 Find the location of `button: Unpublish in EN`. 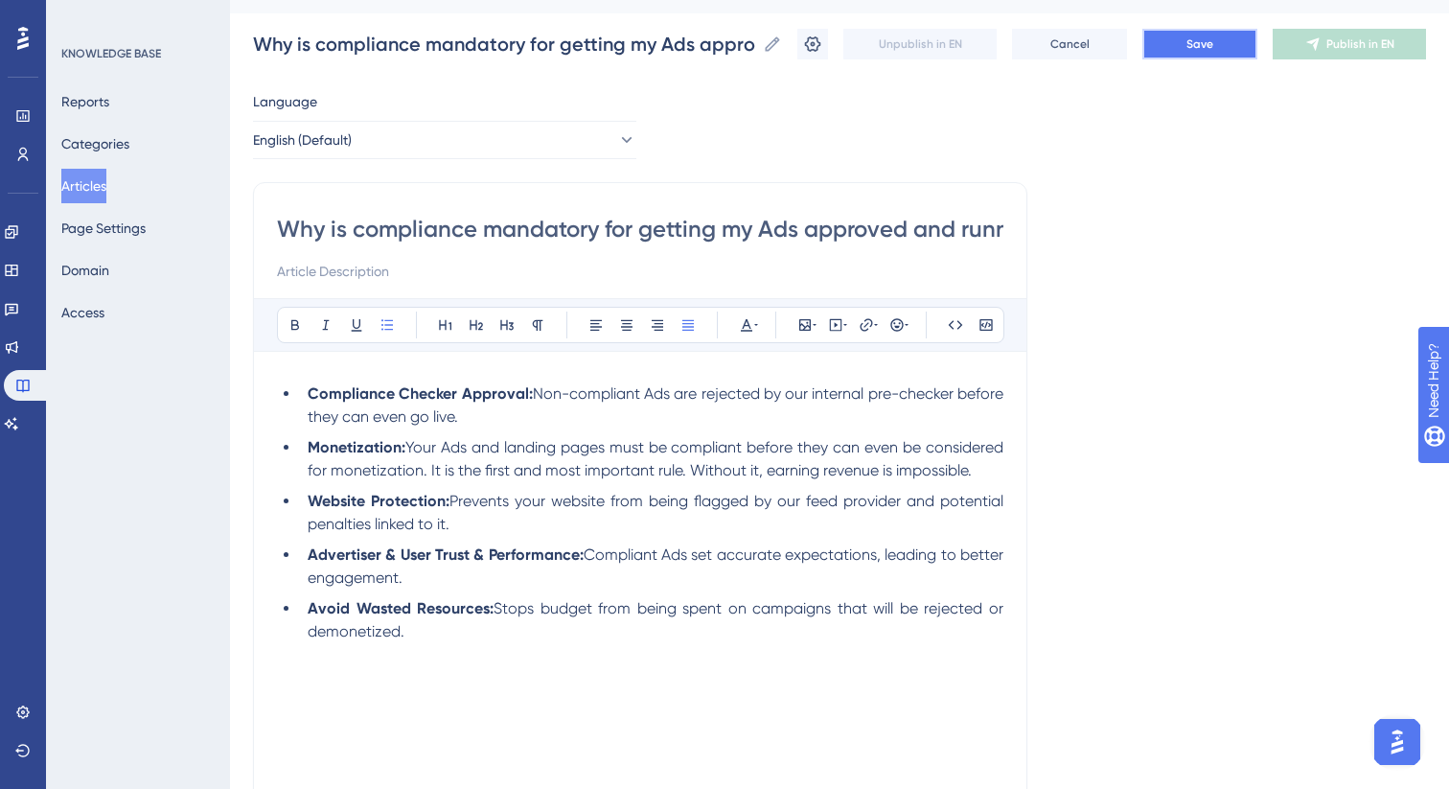

button: Unpublish in EN is located at coordinates (920, 44).